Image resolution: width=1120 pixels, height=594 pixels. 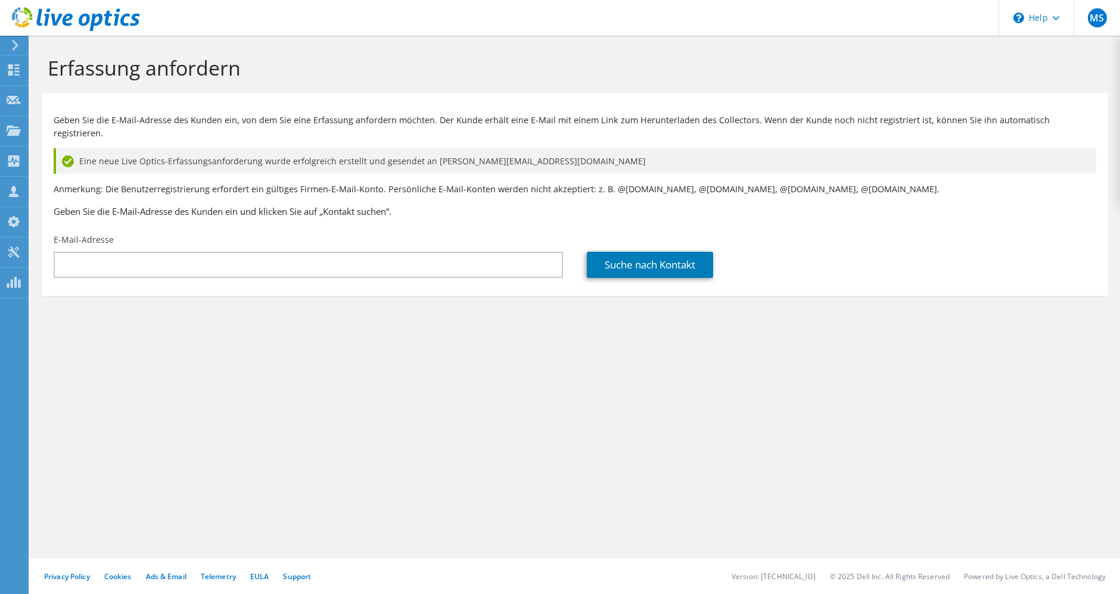 I want to click on svg: \n, so click(x=1019, y=18).